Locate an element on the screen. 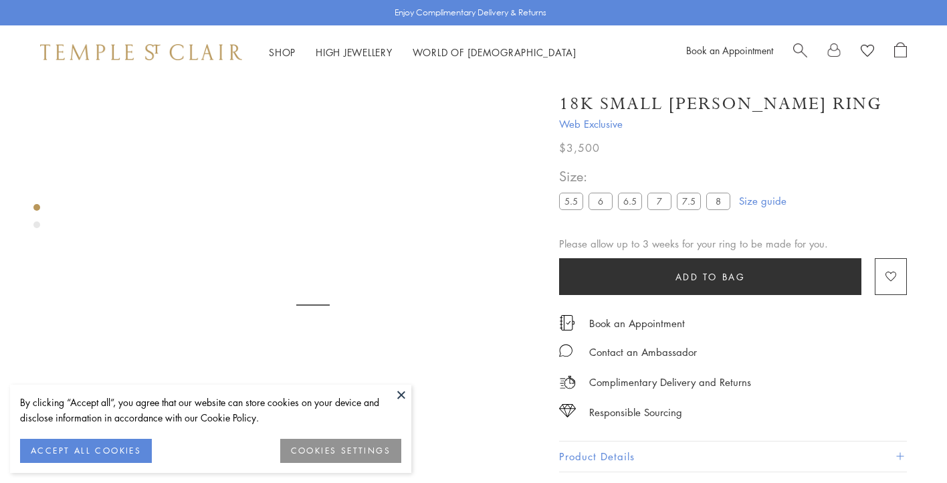  button: COOKIES SETTINGS is located at coordinates (340, 451).